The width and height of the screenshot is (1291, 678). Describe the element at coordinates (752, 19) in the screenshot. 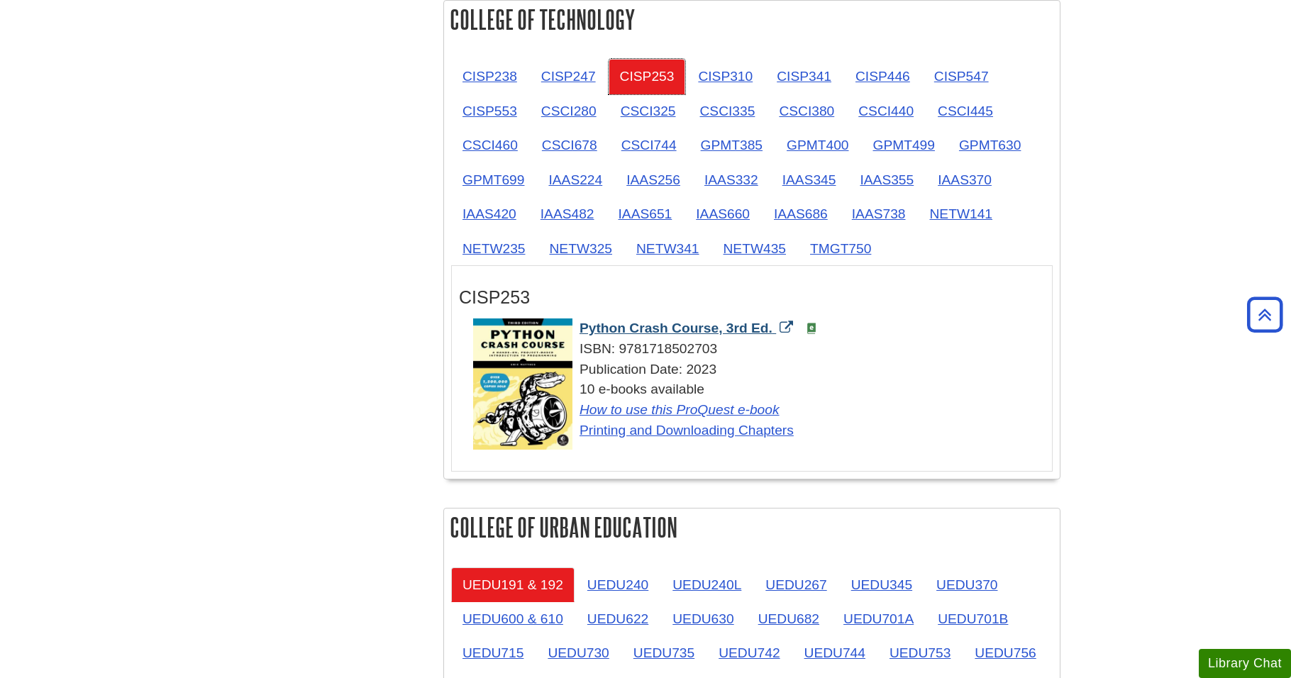

I see `h2: College of Technology` at that location.